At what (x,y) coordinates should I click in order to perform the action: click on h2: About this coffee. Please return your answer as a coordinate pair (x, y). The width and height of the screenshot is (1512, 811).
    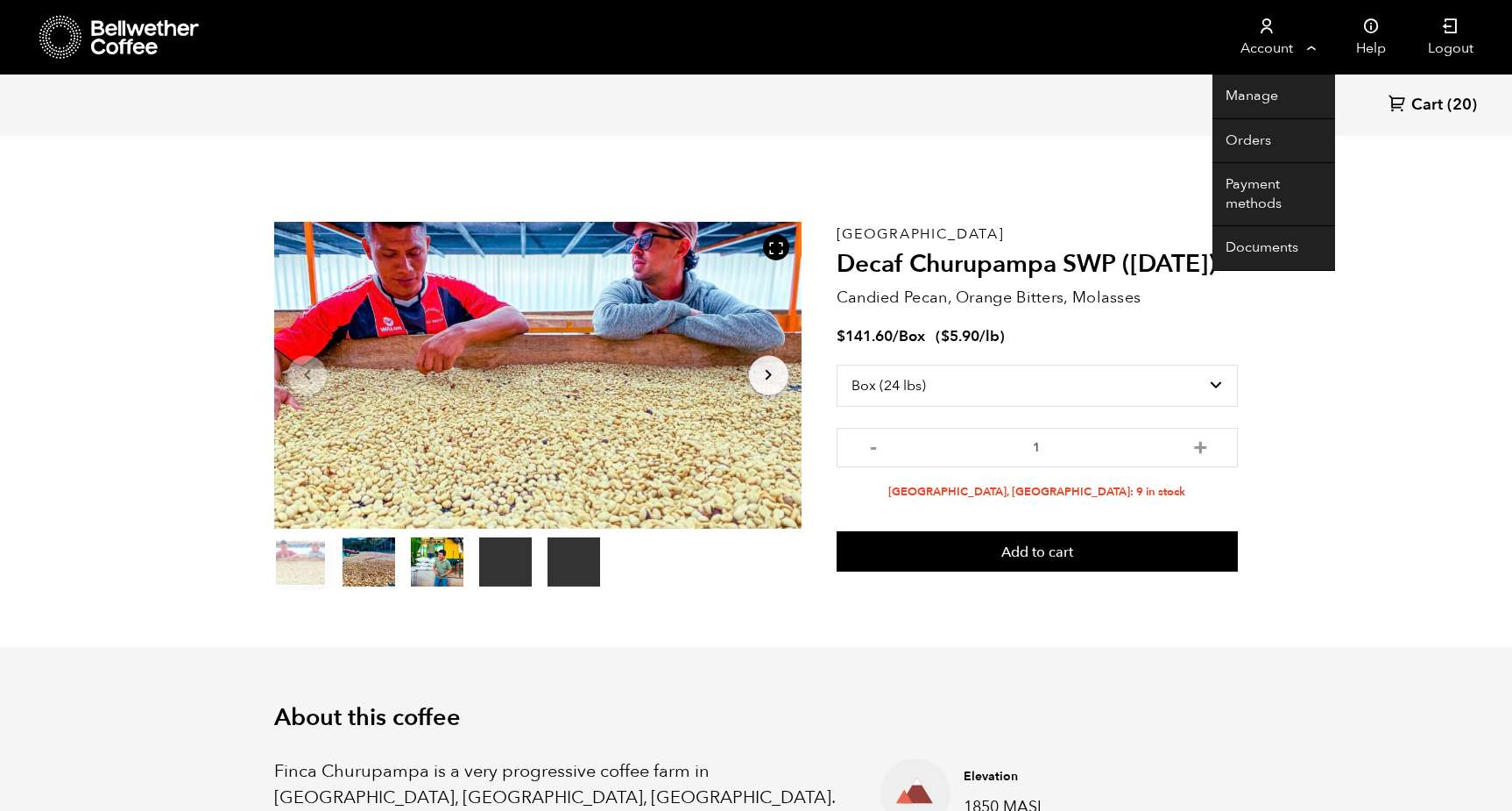
    Looking at the image, I should click on (756, 717).